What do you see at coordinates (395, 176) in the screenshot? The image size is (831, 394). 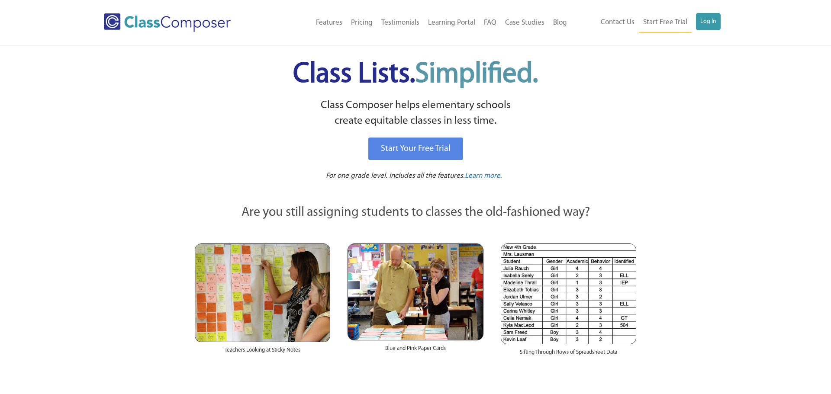 I see `span: For one grade level. Includes all the features.` at bounding box center [395, 176].